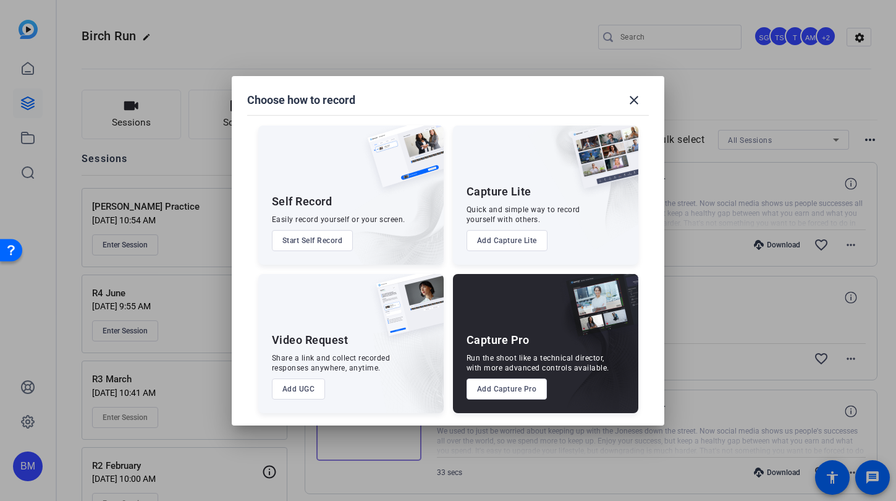  What do you see at coordinates (390, 208) in the screenshot?
I see `img: embarkstudio-self-record.png` at bounding box center [390, 208].